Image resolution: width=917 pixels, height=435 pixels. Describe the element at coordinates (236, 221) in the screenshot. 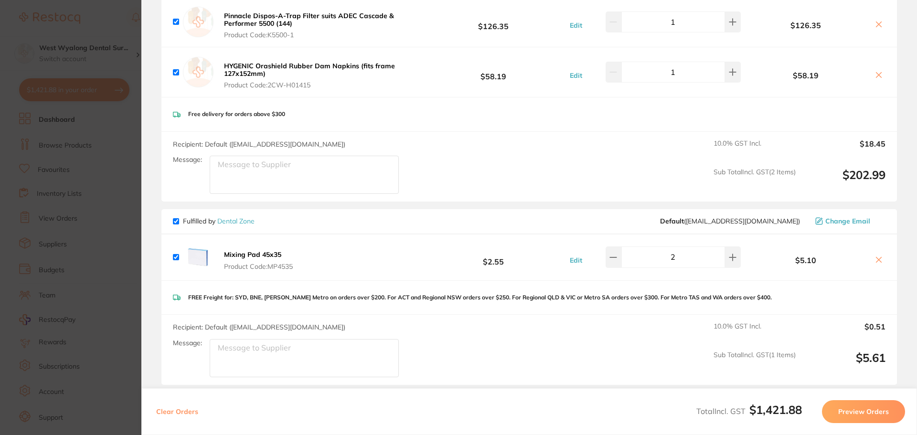

I see `a: Dental Zone` at that location.